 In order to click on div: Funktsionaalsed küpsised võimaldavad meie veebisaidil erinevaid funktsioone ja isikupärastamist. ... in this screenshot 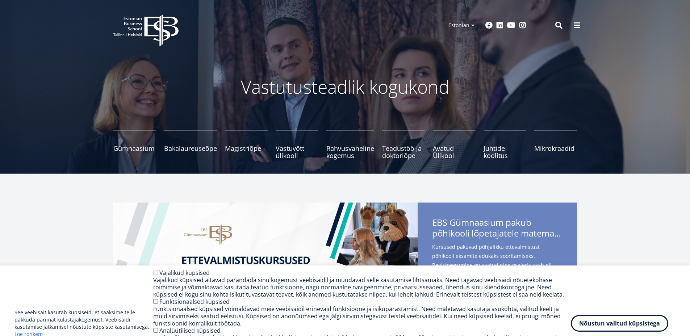, I will do `click(362, 316)`.